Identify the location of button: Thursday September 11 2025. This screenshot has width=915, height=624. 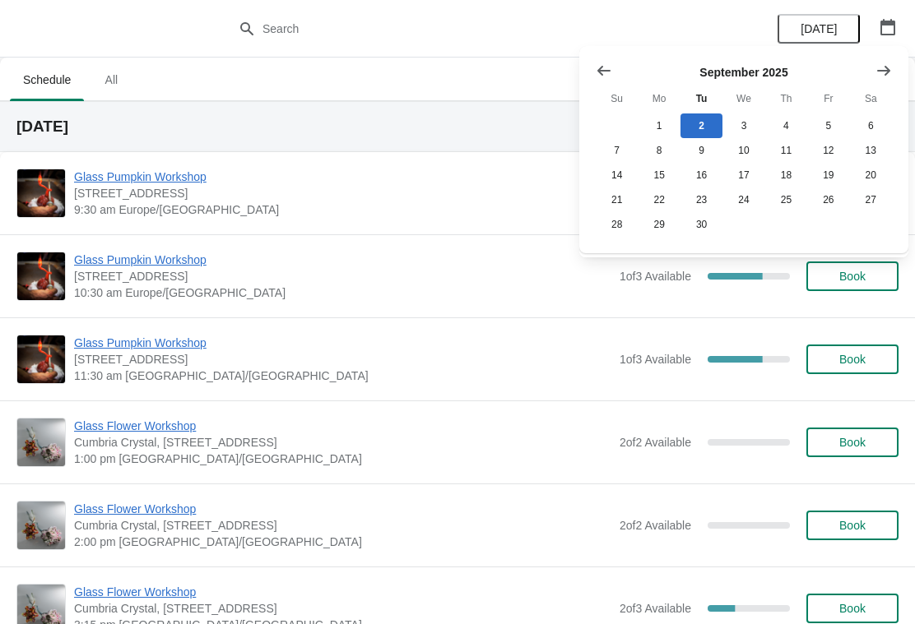
(786, 151).